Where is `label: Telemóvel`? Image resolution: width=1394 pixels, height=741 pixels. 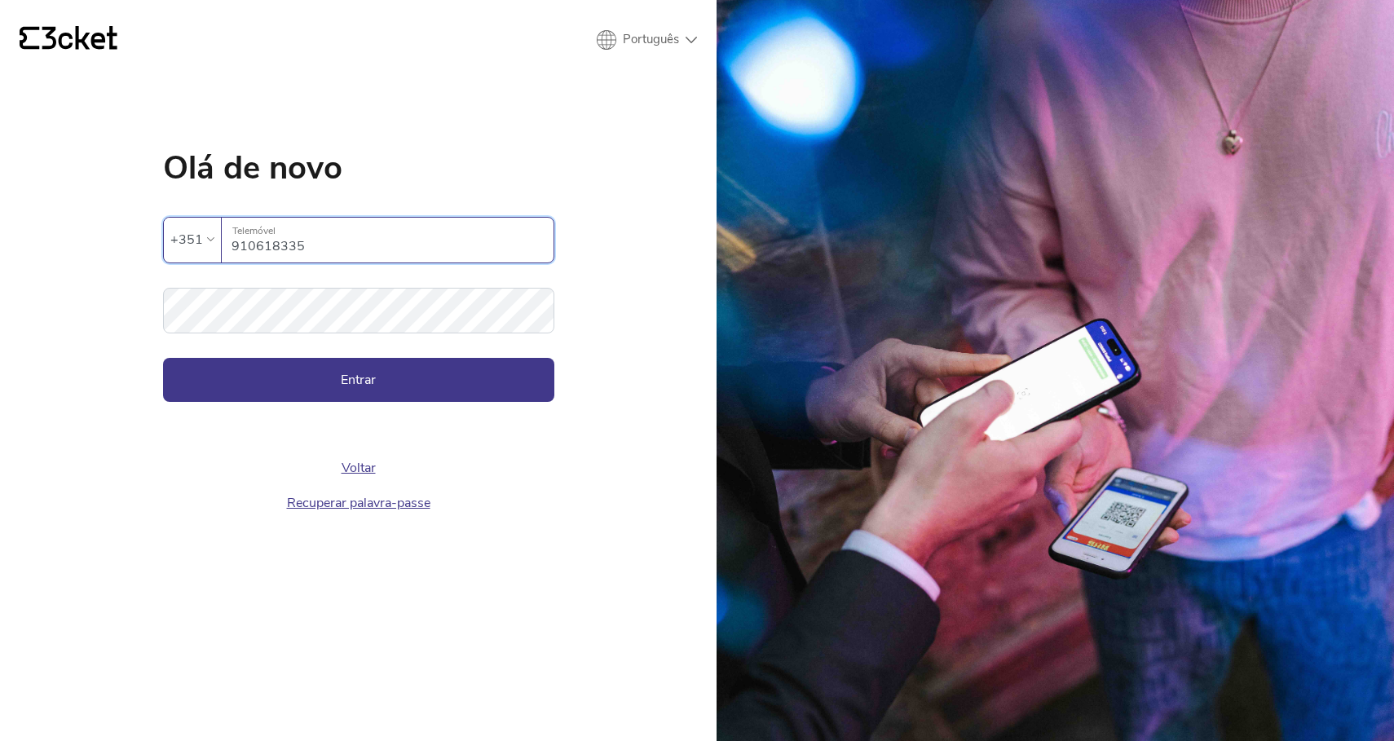 label: Telemóvel is located at coordinates (387, 231).